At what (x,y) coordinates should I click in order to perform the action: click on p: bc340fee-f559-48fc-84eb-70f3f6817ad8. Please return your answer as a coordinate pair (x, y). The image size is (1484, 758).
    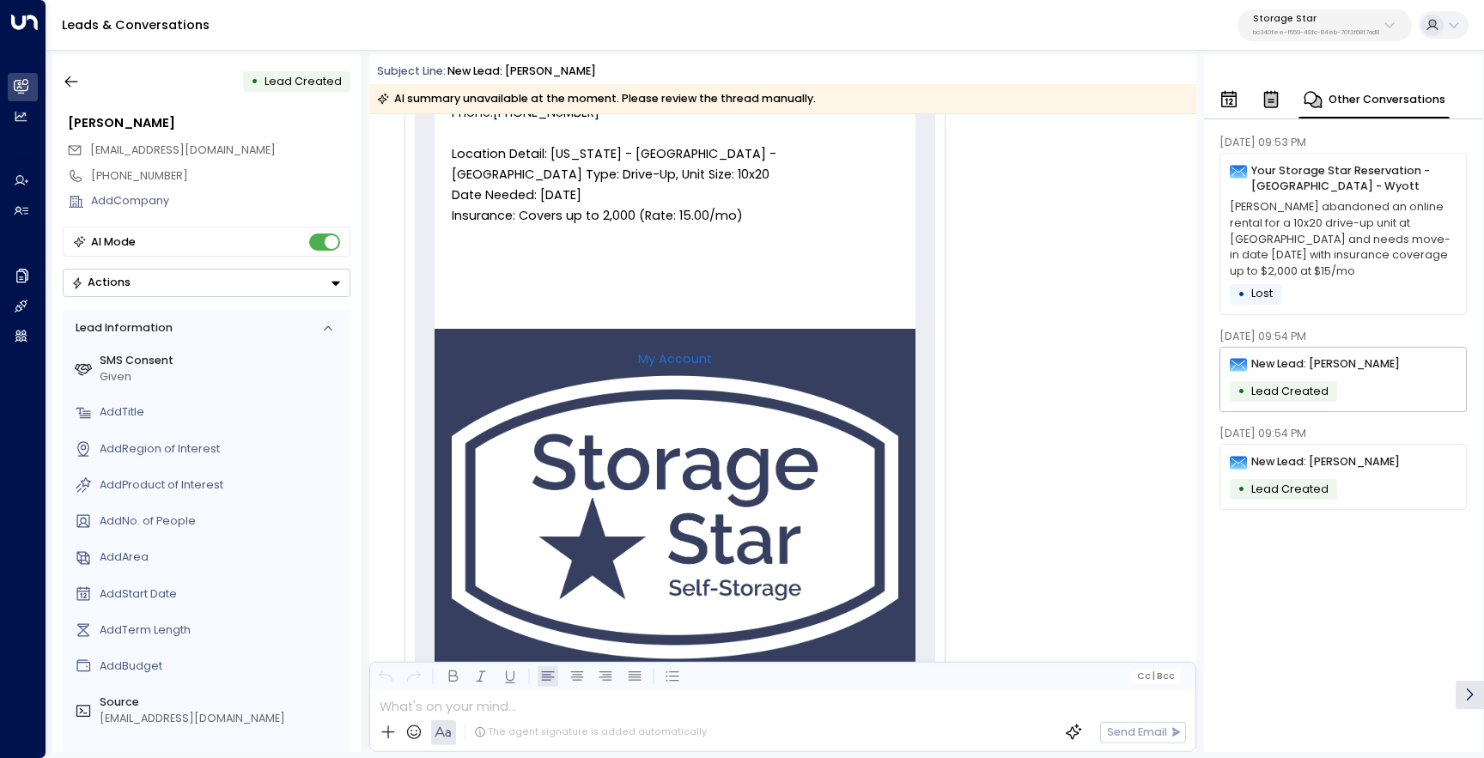
    Looking at the image, I should click on (1316, 33).